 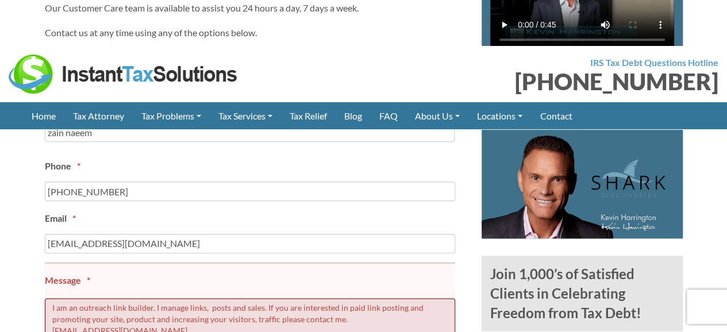 I want to click on a: FAQ, so click(x=389, y=116).